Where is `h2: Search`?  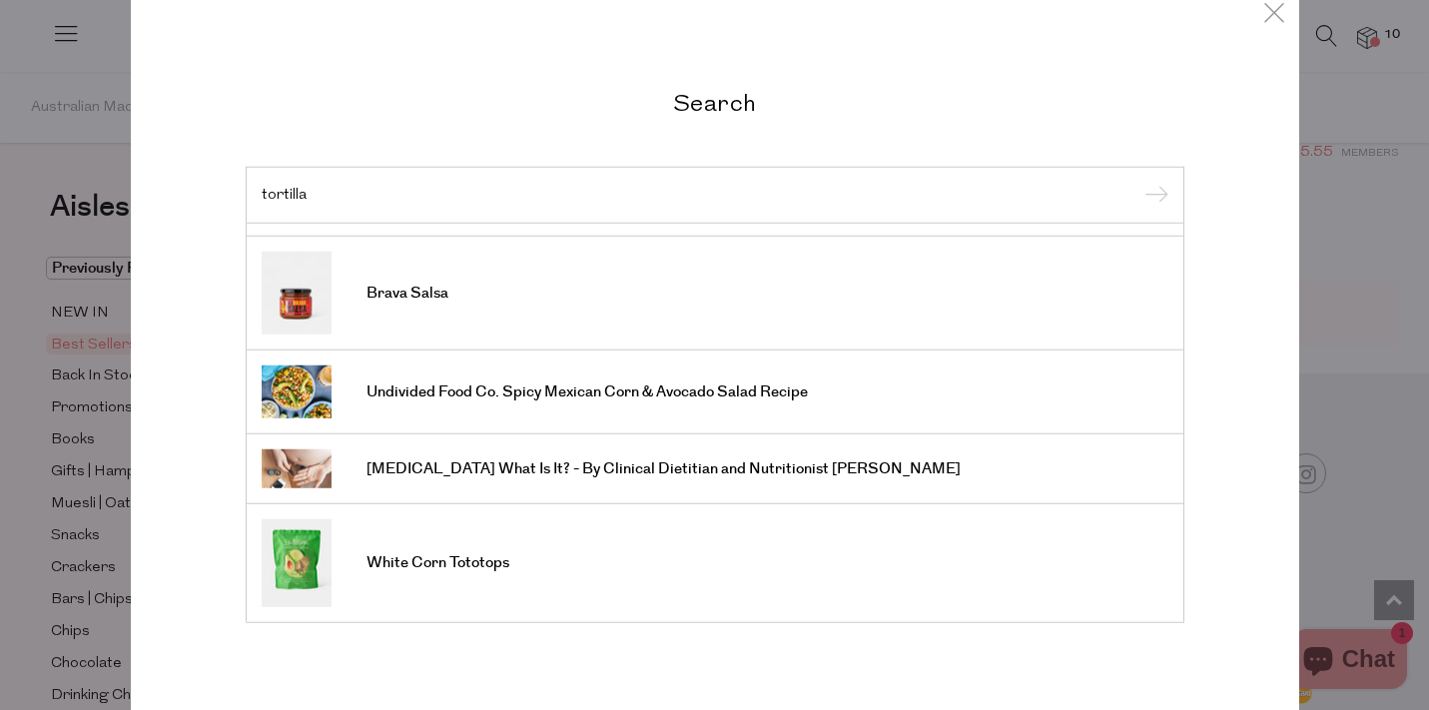 h2: Search is located at coordinates (715, 101).